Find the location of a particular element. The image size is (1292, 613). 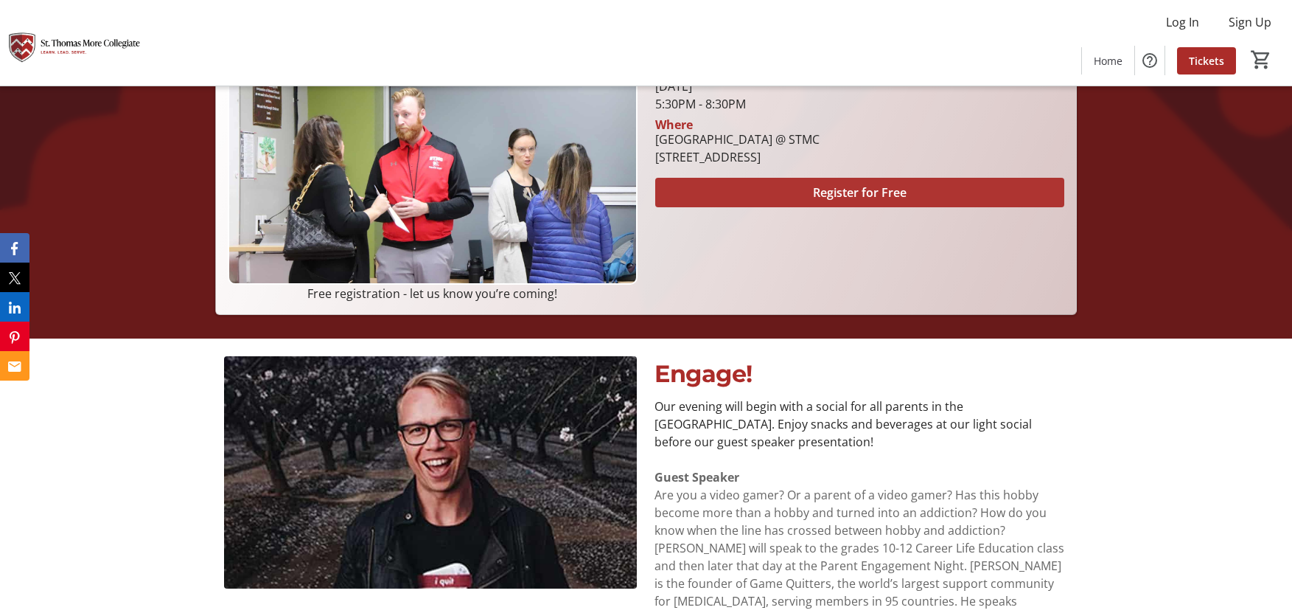

p: Free registration - let us know you’re coming! is located at coordinates (432, 293).